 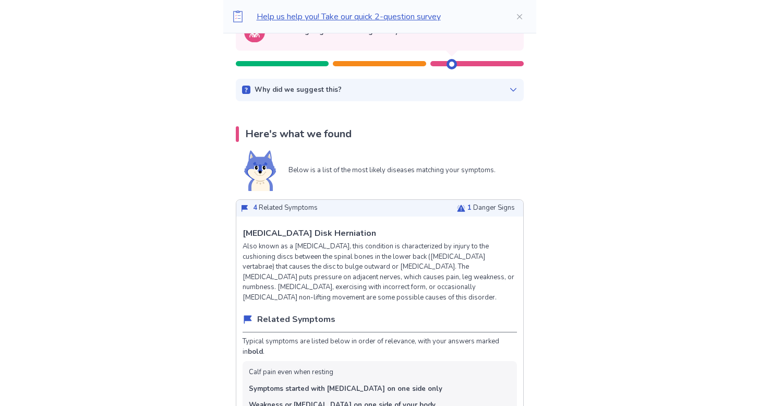 What do you see at coordinates (260, 171) in the screenshot?
I see `img: Shiba` at bounding box center [260, 171].